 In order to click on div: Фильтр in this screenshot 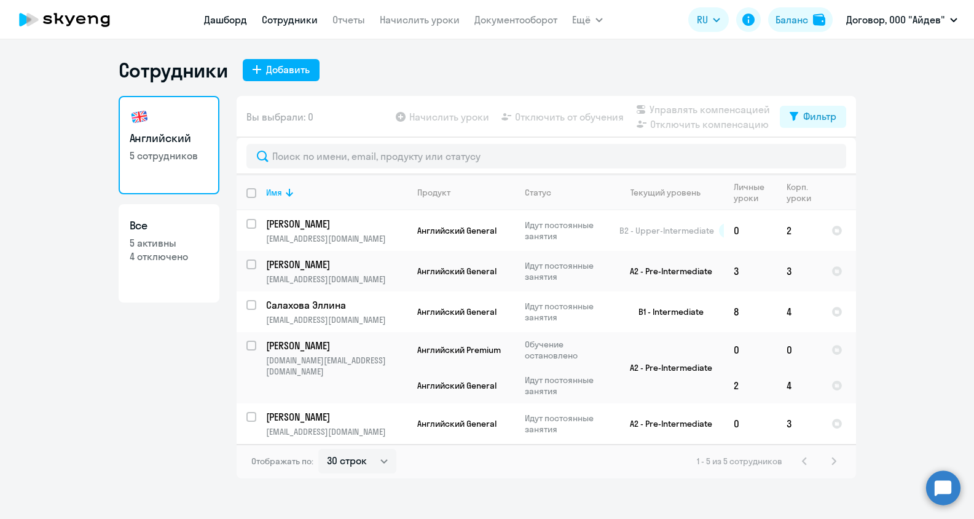, I will do `click(820, 116)`.